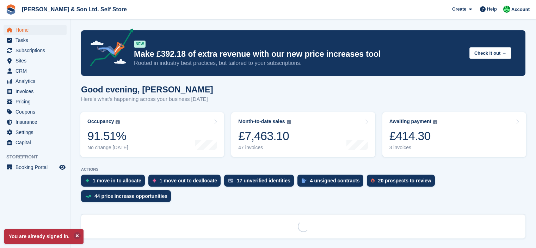 The image size is (536, 248). Describe the element at coordinates (37, 61) in the screenshot. I see `span: Sites` at that location.